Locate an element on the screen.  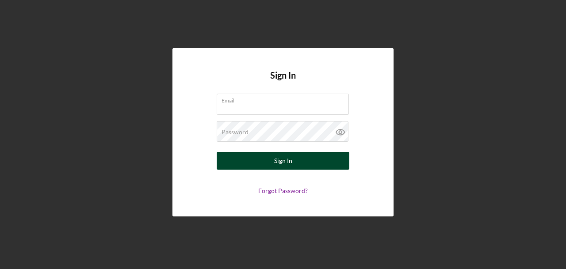
h4: Sign In is located at coordinates (283, 82).